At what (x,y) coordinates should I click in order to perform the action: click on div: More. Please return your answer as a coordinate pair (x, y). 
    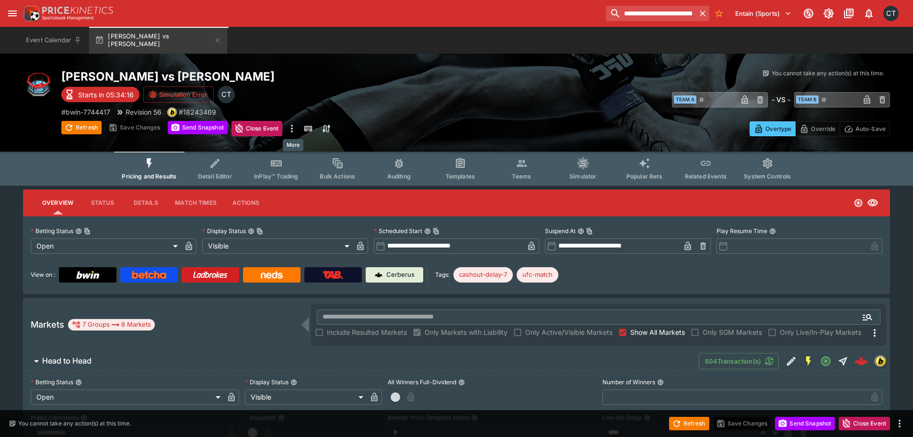
    Looking at the image, I should click on (293, 145).